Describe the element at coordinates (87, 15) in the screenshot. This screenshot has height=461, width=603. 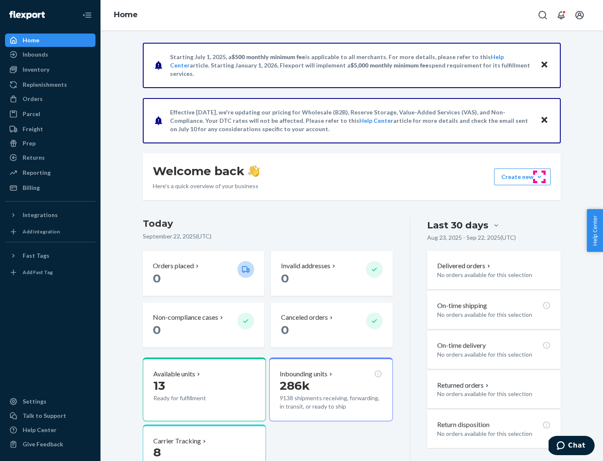
I see `button: Close Navigation` at that location.